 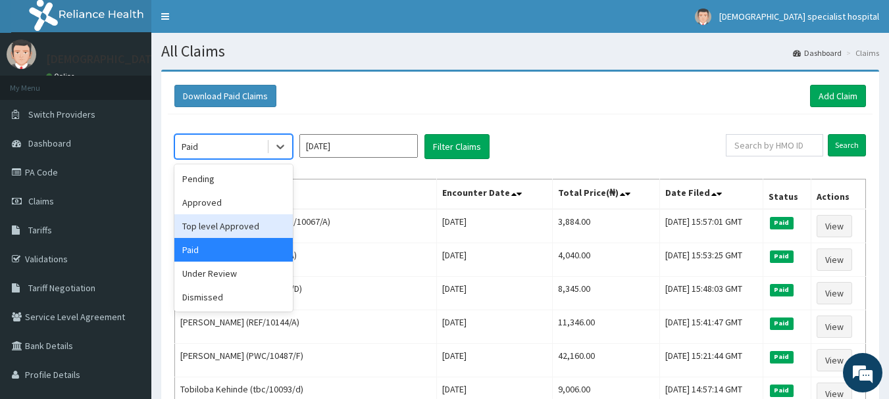 I want to click on span: Dashboard, so click(x=49, y=143).